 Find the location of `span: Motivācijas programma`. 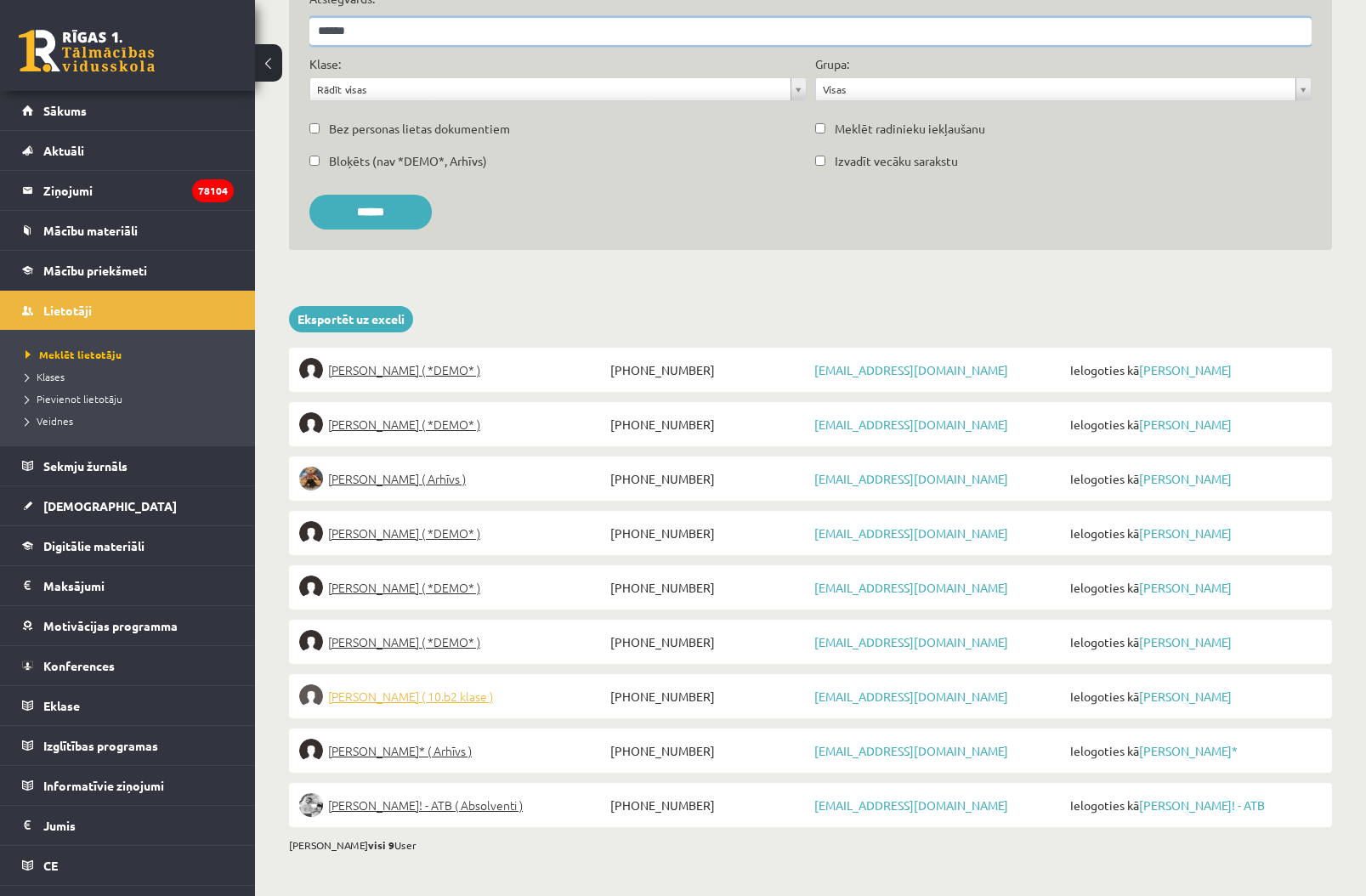

span: Motivācijas programma is located at coordinates (111, 626).